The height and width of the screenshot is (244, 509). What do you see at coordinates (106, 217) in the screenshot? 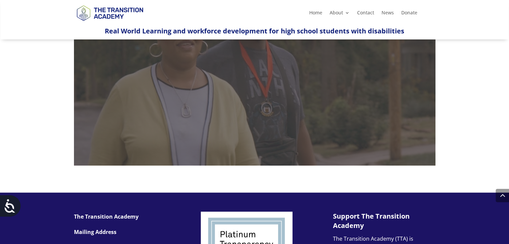
I see `strong: The Transition Academy` at bounding box center [106, 217].